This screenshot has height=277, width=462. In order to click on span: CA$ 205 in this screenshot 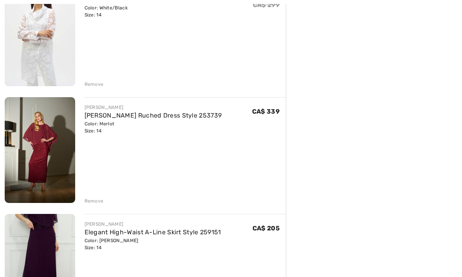, I will do `click(266, 228)`.